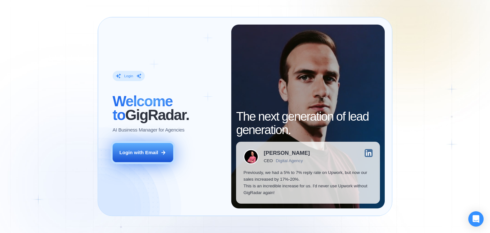 This screenshot has width=490, height=233. Describe the element at coordinates (143, 152) in the screenshot. I see `button: Login with Email` at that location.